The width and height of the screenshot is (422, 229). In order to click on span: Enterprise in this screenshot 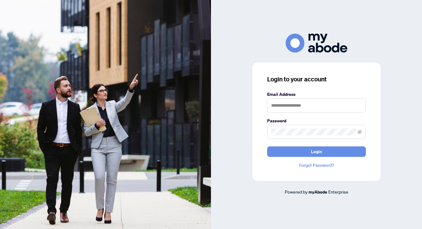, I will do `click(338, 192)`.